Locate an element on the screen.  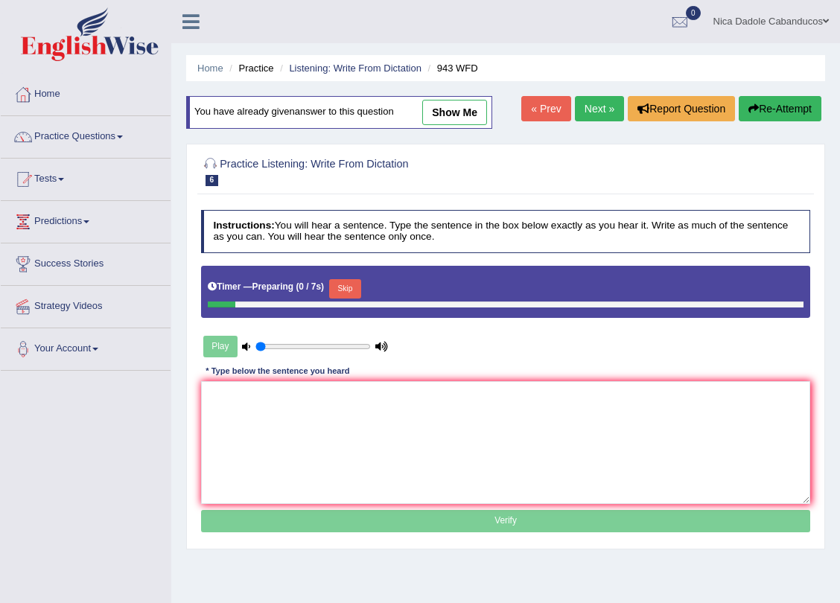
b: 0 / 7s is located at coordinates (310, 287).